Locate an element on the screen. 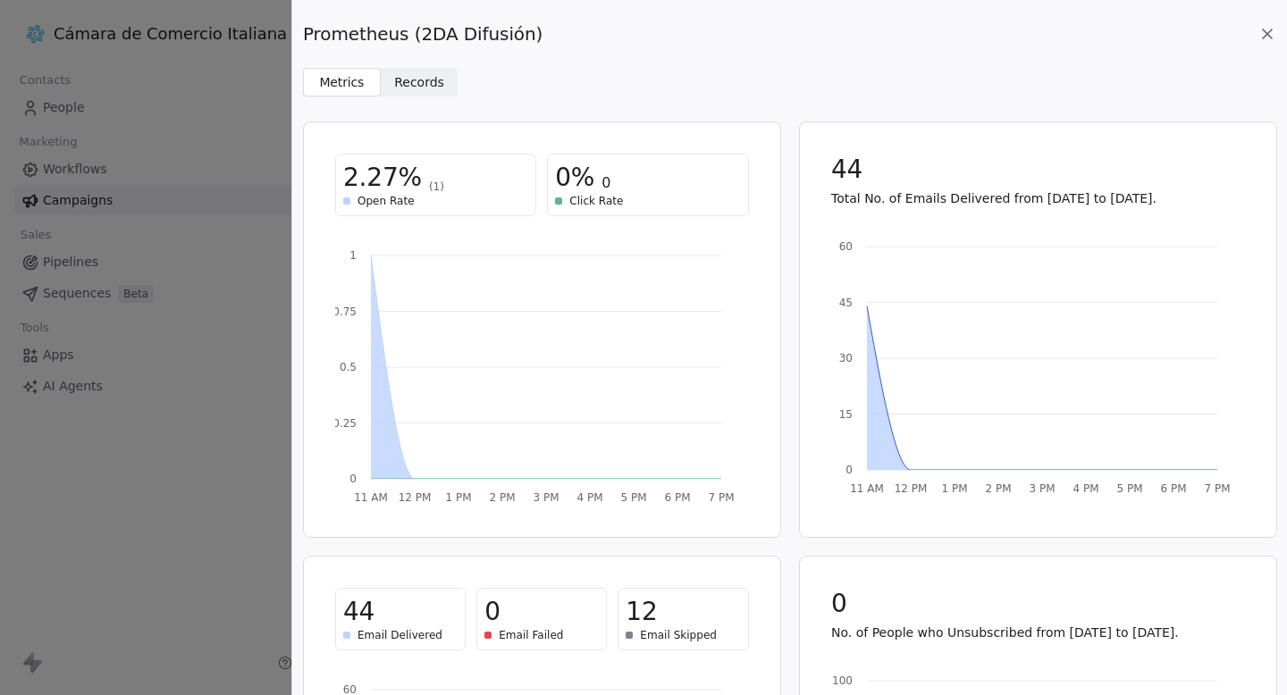 Image resolution: width=1287 pixels, height=695 pixels. tspan: 1 is located at coordinates (353, 256).